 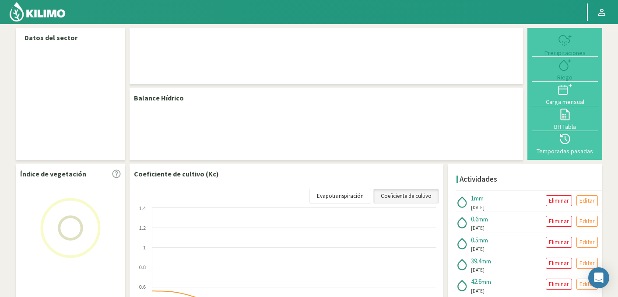 I want to click on button: Carga mensual, so click(x=564, y=94).